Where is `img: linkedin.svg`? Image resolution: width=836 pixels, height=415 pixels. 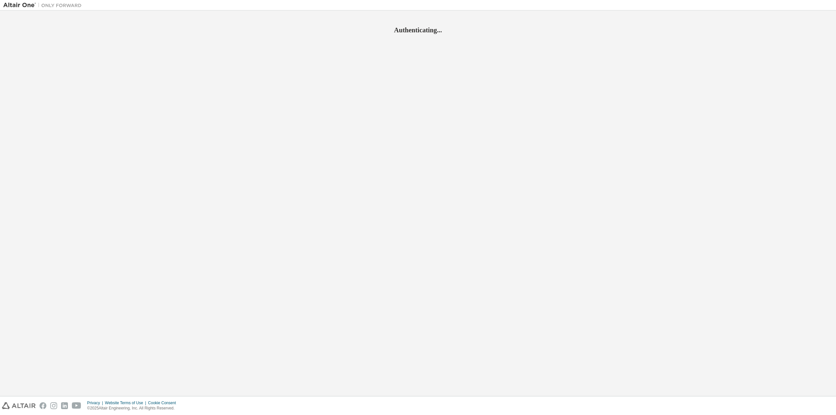
img: linkedin.svg is located at coordinates (64, 405).